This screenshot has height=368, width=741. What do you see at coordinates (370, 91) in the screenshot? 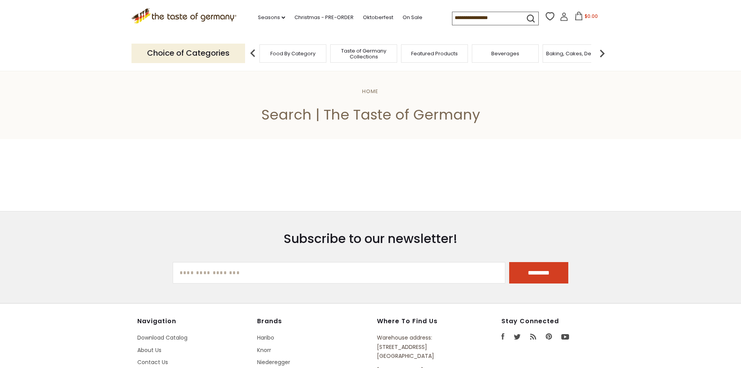
I see `a: Home` at bounding box center [370, 91].